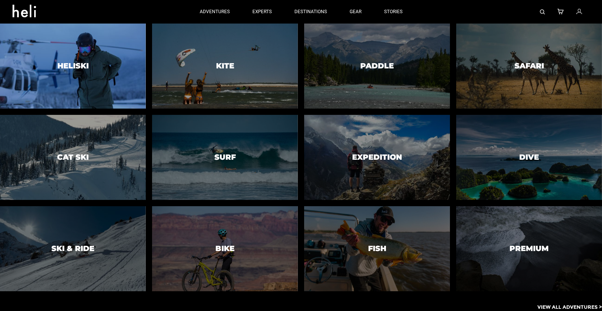 This screenshot has height=311, width=602. I want to click on h3: Kite, so click(225, 66).